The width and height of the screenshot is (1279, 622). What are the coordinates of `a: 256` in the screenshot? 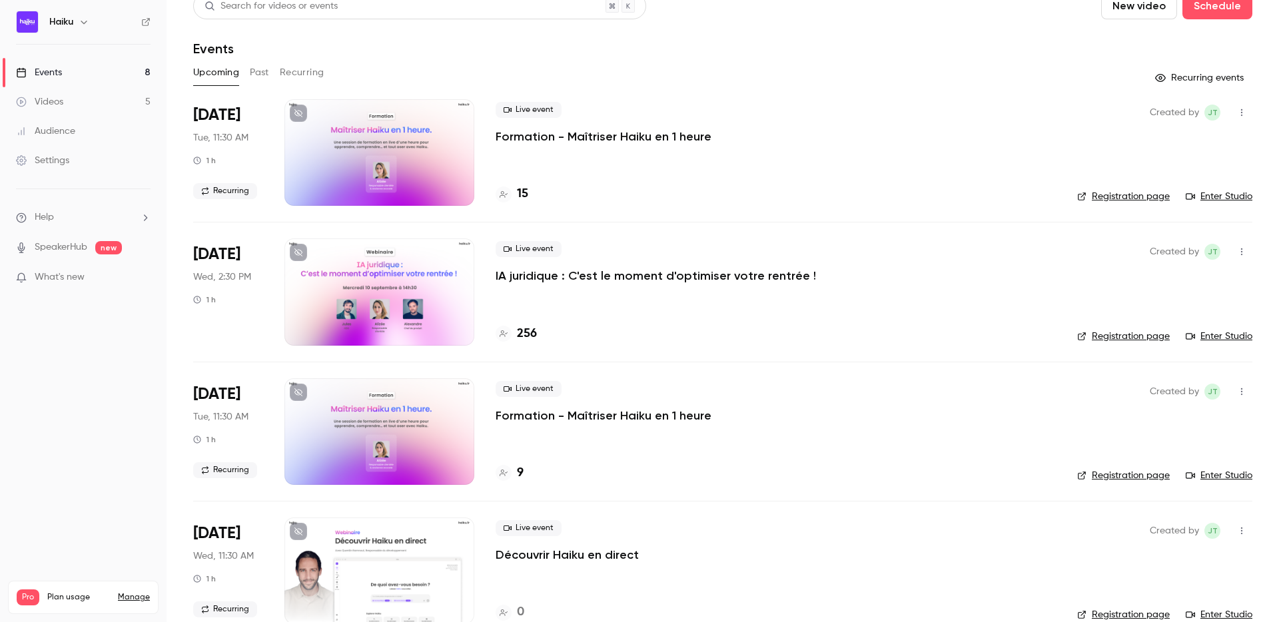 It's located at (516, 334).